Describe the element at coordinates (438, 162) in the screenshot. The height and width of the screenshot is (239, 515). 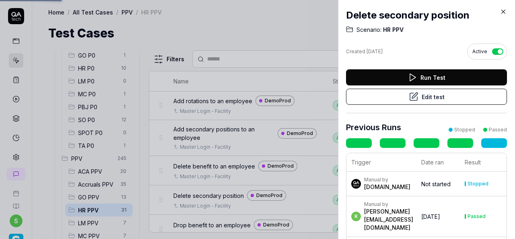
I see `th: Date ran` at that location.